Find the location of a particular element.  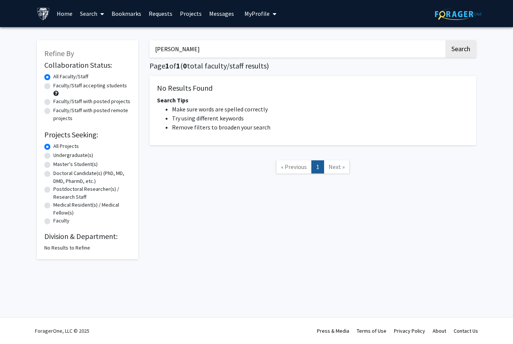

div: No Results to Refine is located at coordinates (88, 247).